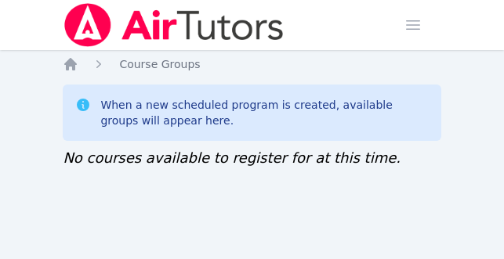 This screenshot has width=504, height=259. I want to click on span: Course Groups, so click(159, 64).